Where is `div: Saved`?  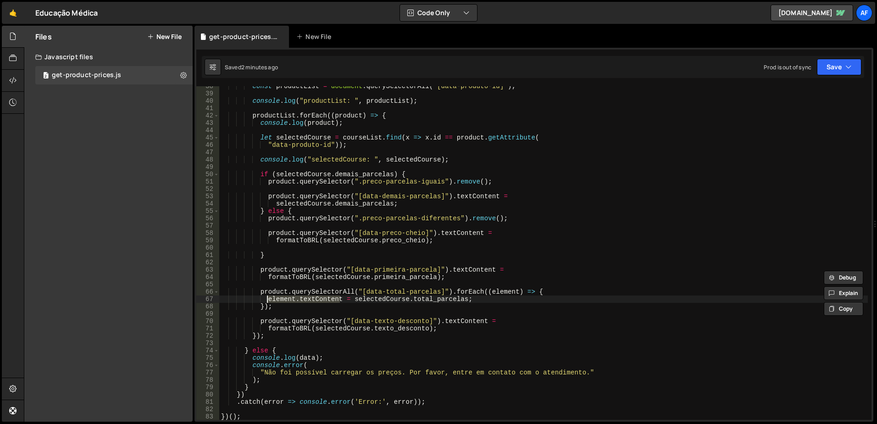
div: Saved is located at coordinates (251, 67).